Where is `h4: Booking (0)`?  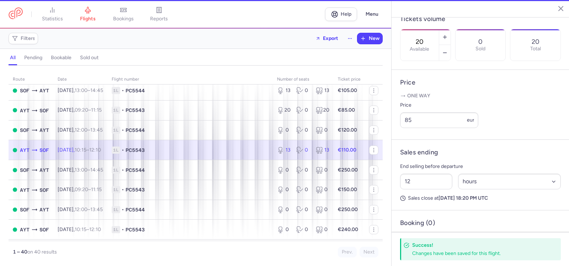
h4: Booking (0) is located at coordinates (418, 222).